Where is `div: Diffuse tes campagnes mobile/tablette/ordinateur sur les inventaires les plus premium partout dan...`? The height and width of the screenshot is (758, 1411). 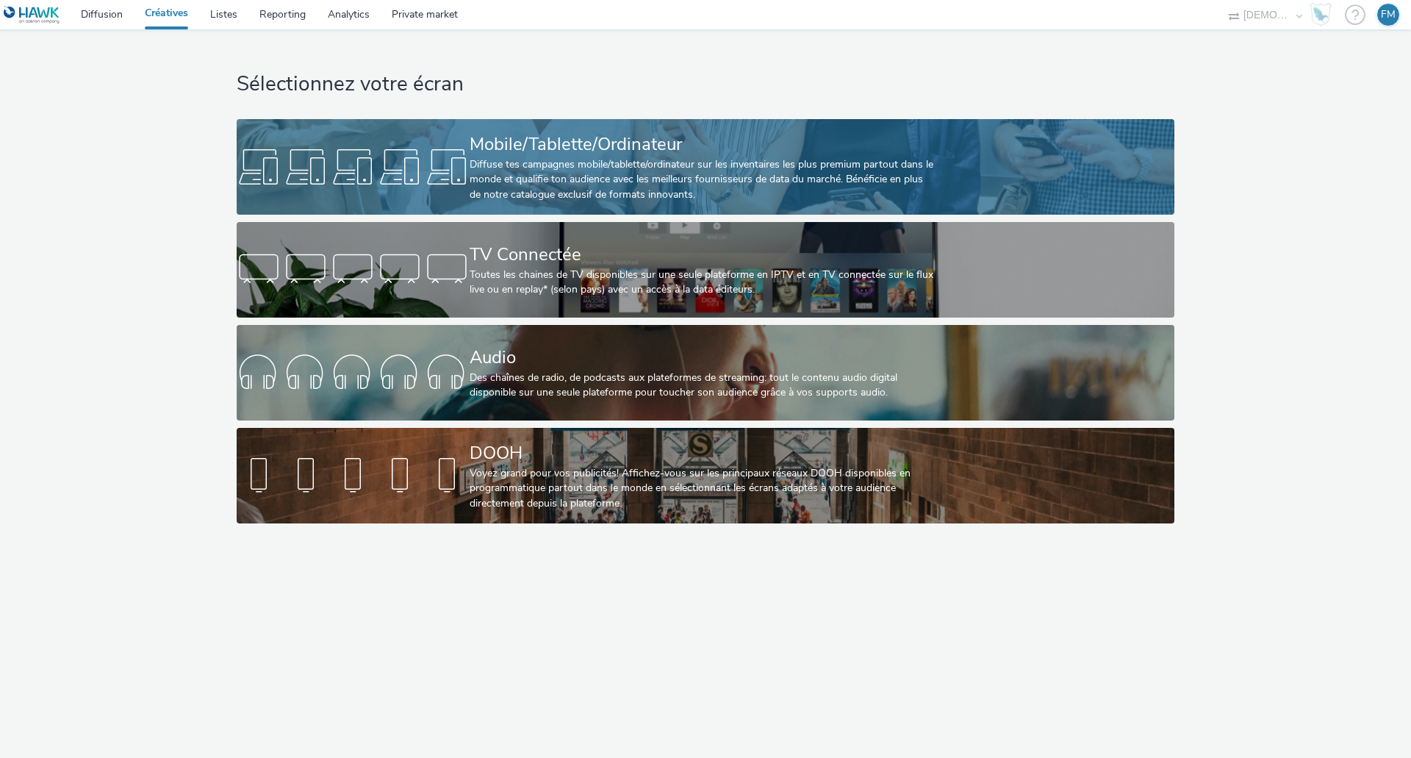 div: Diffuse tes campagnes mobile/tablette/ordinateur sur les inventaires les plus premium partout dan... is located at coordinates (702, 179).